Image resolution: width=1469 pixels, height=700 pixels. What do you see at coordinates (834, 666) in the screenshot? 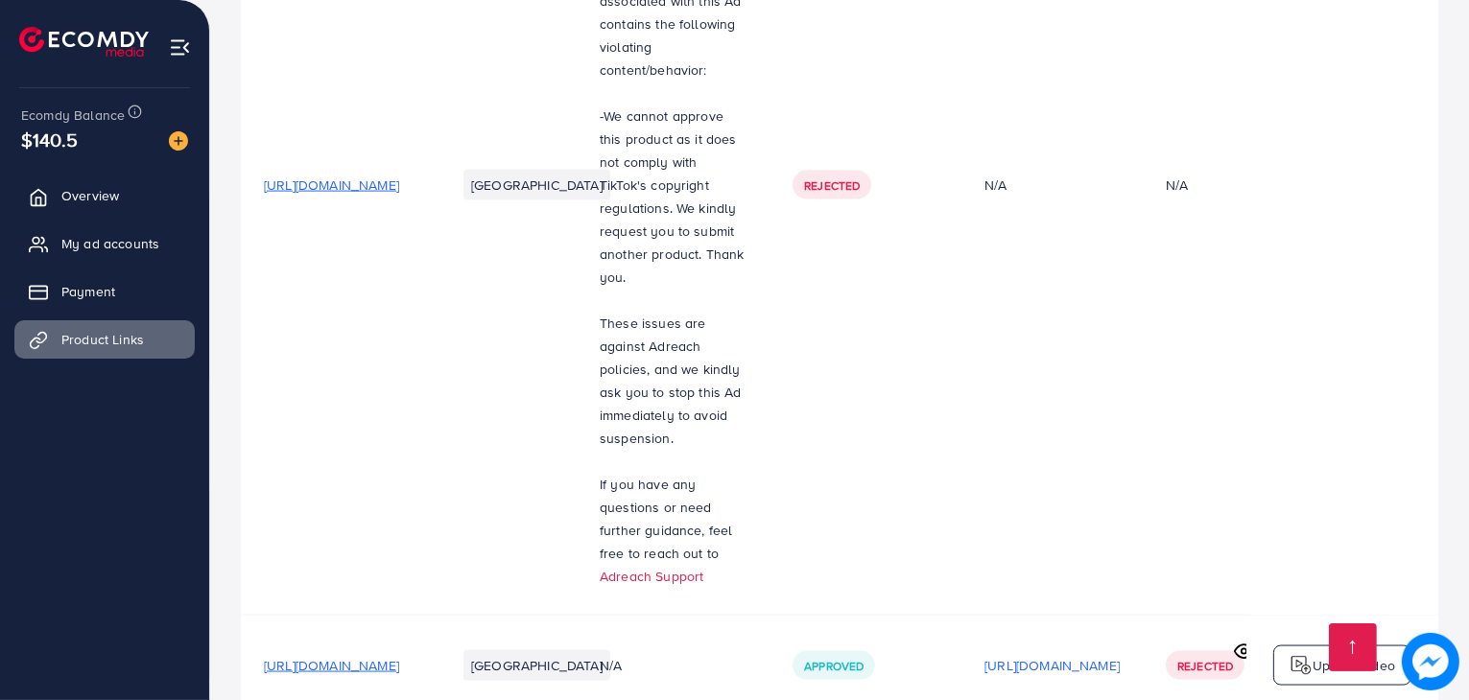
I see `span: Approved` at bounding box center [834, 666].